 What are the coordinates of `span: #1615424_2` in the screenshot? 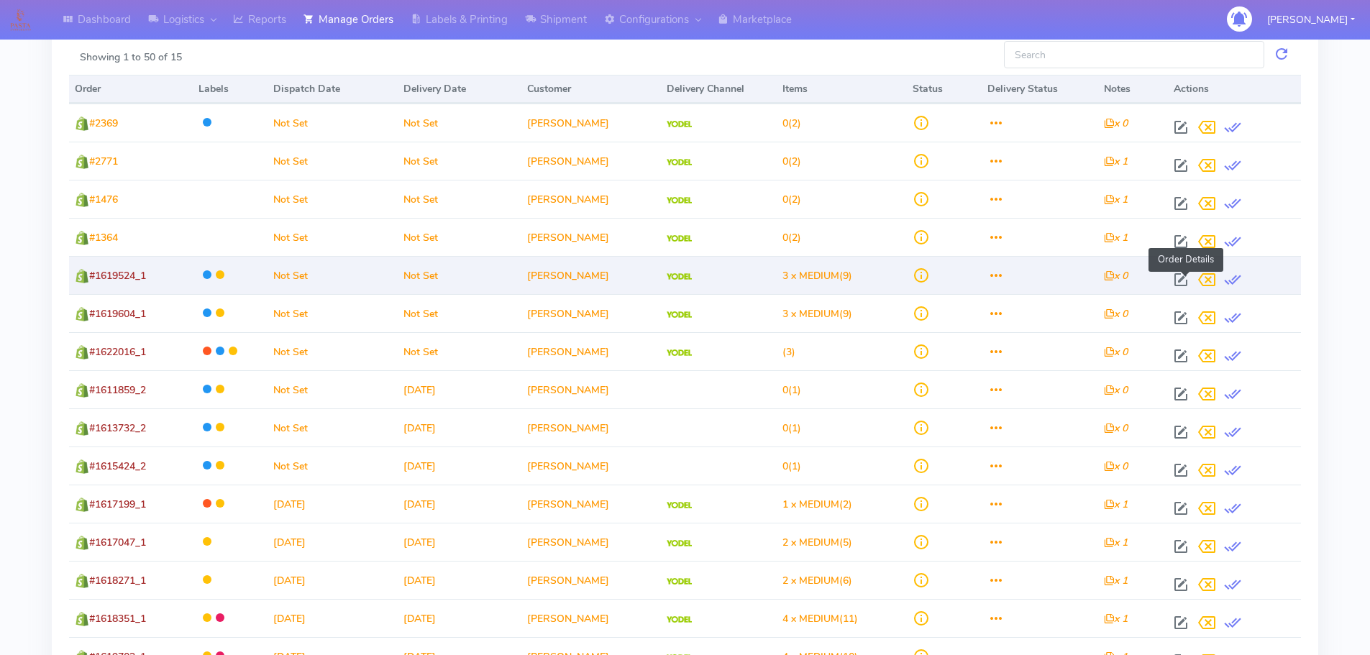 It's located at (117, 466).